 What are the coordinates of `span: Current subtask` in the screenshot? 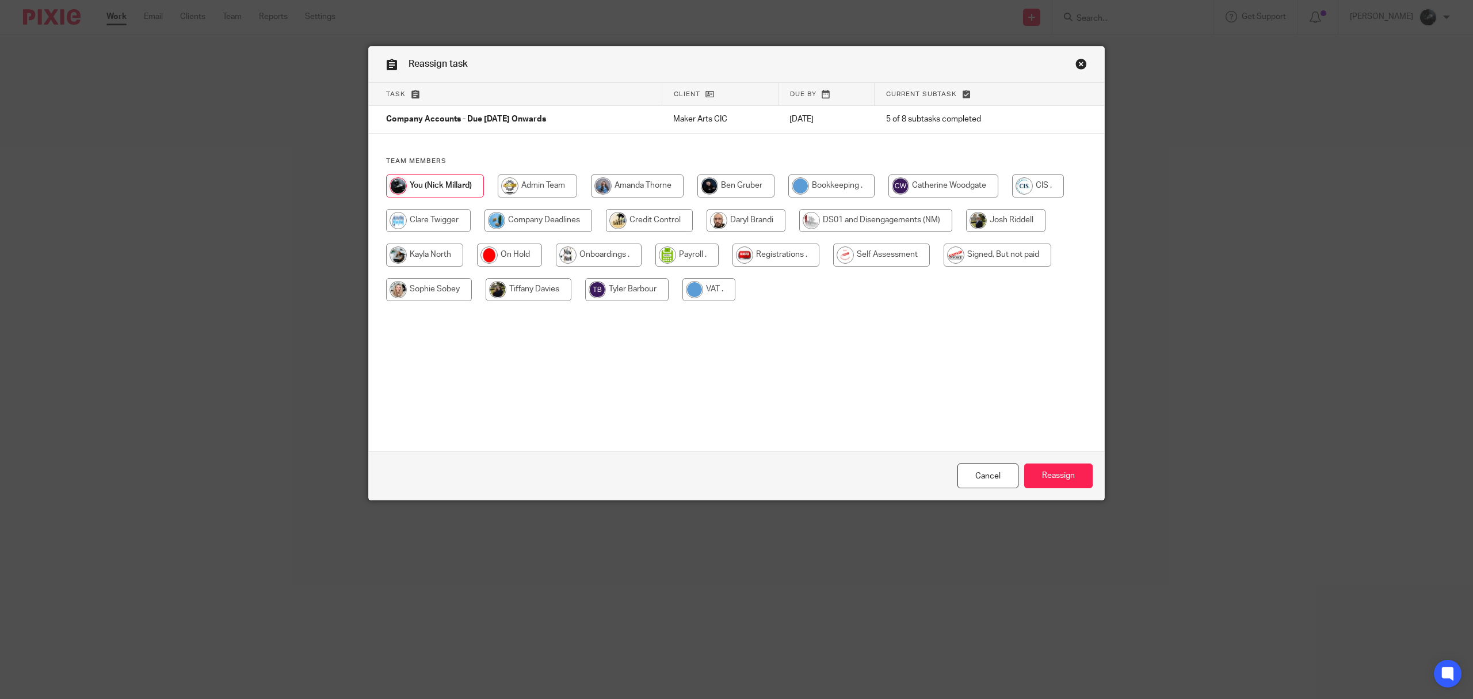 It's located at (921, 94).